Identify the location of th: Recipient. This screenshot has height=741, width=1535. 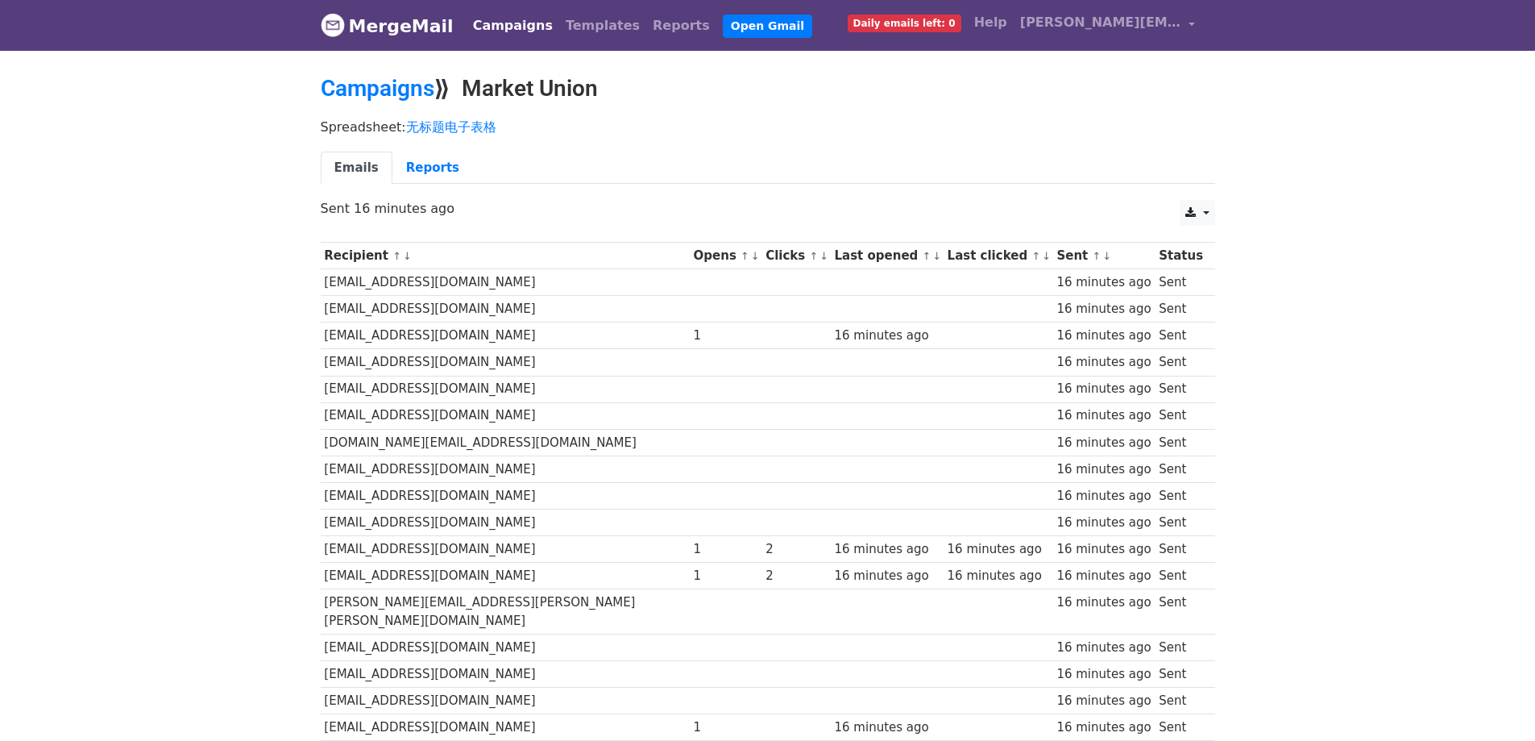
(505, 255).